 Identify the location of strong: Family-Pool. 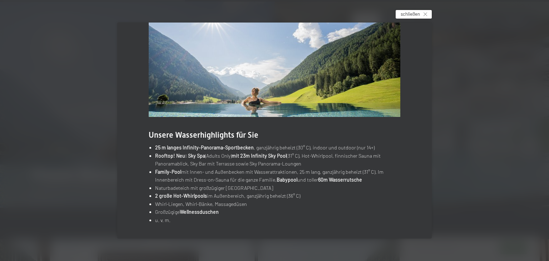
(168, 172).